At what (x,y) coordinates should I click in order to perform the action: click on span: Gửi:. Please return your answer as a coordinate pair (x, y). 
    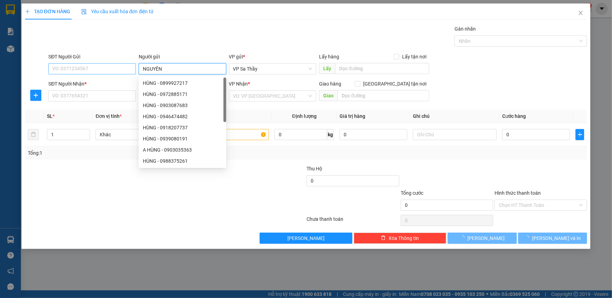
    Looking at the image, I should click on (11, 10).